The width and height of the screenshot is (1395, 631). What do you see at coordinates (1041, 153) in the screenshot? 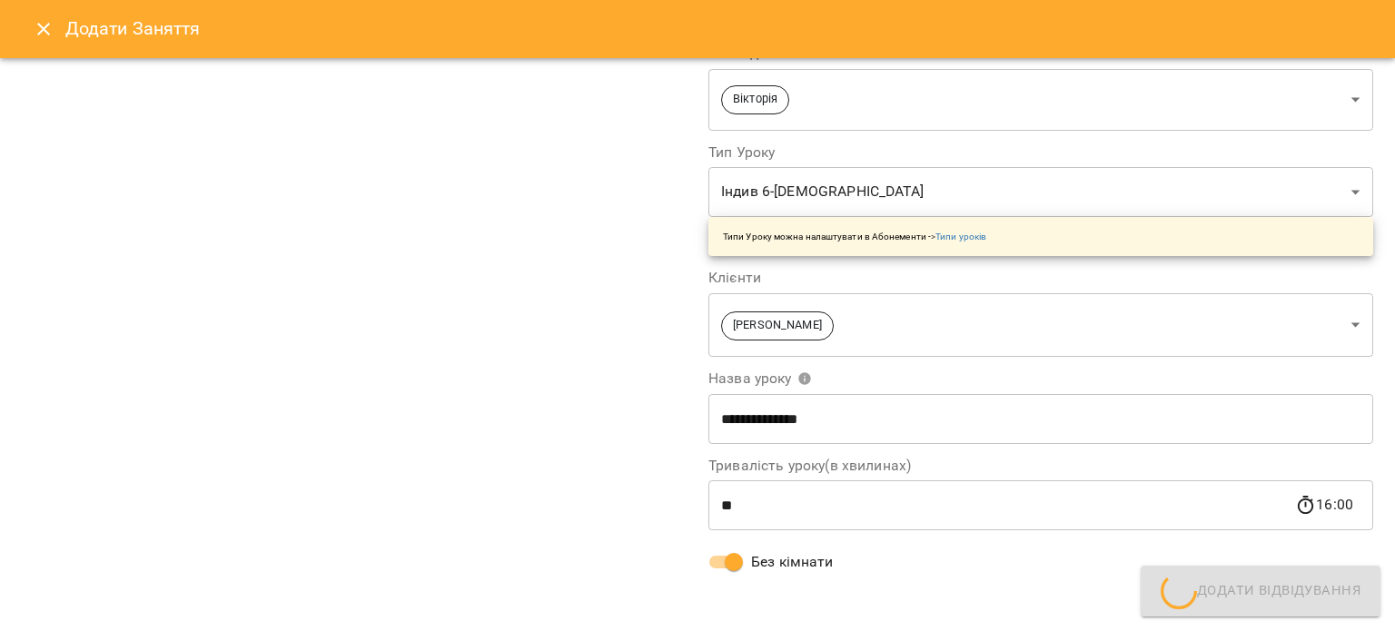
I see `label: Тип Уроку` at bounding box center [1041, 153].